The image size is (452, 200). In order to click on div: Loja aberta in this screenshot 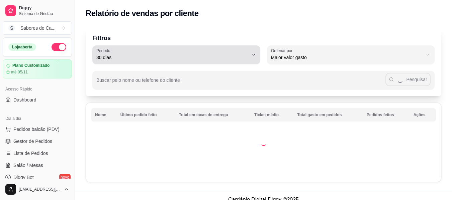, I will do `click(22, 47)`.